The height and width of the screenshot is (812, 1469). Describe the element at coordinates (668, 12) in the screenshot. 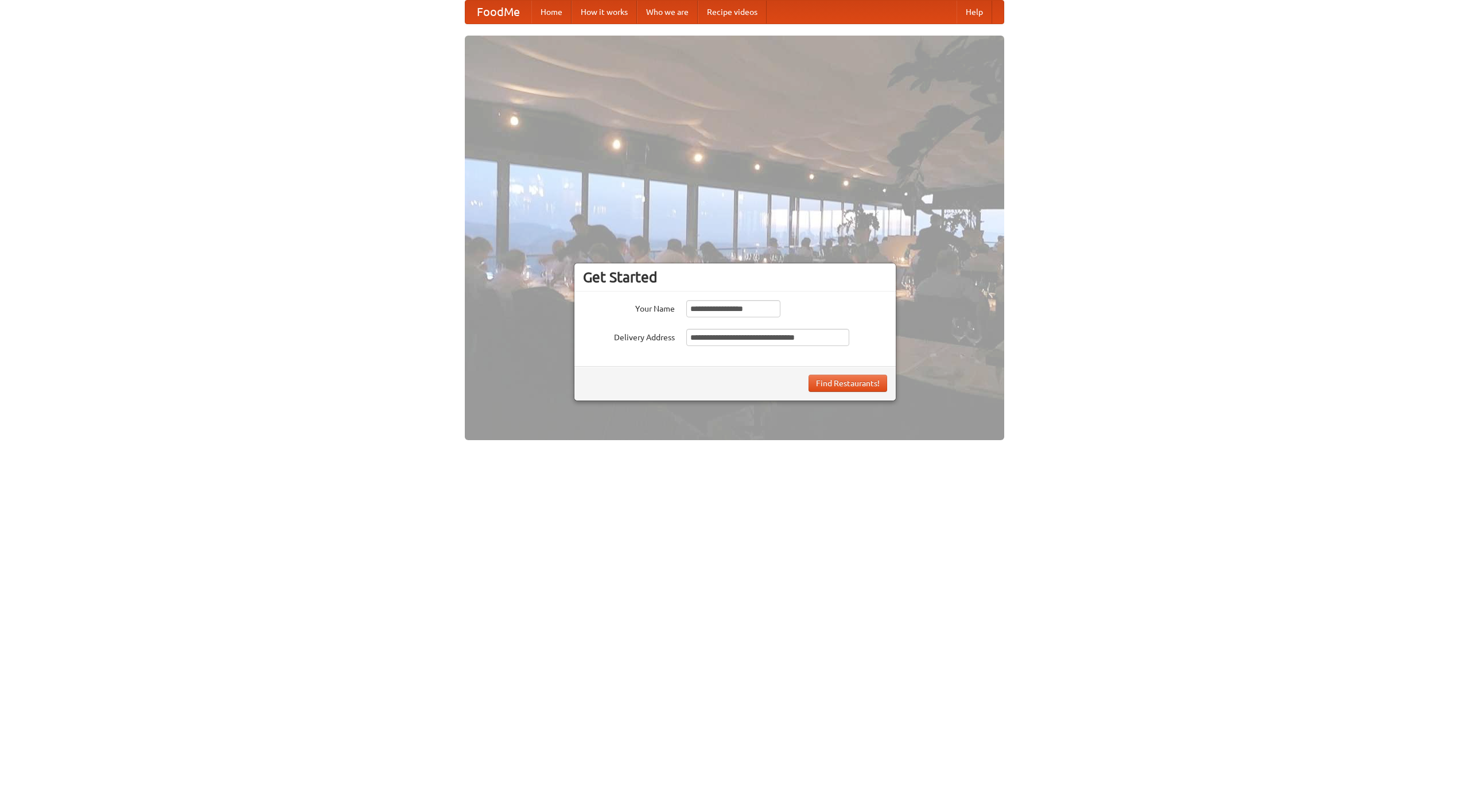

I see `a: Who we are` at that location.